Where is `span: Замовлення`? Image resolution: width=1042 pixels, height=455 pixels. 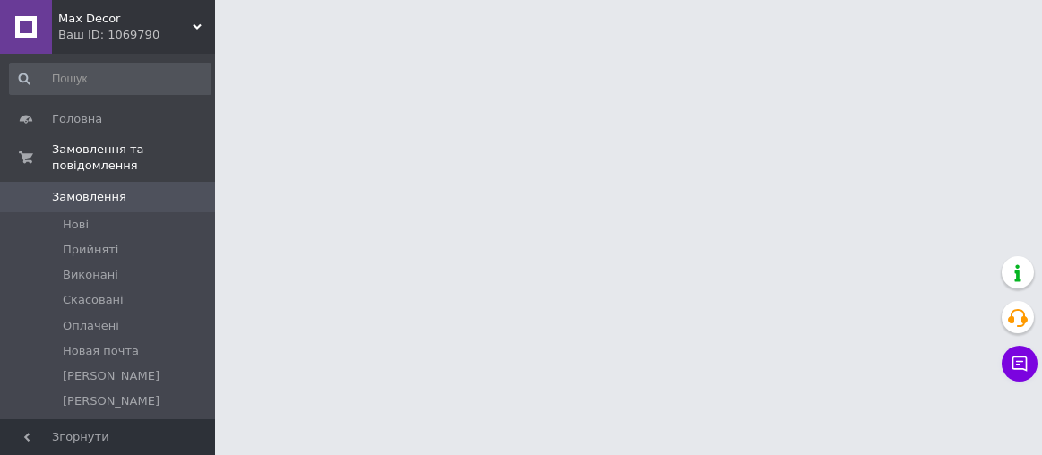
span: Замовлення is located at coordinates (89, 197).